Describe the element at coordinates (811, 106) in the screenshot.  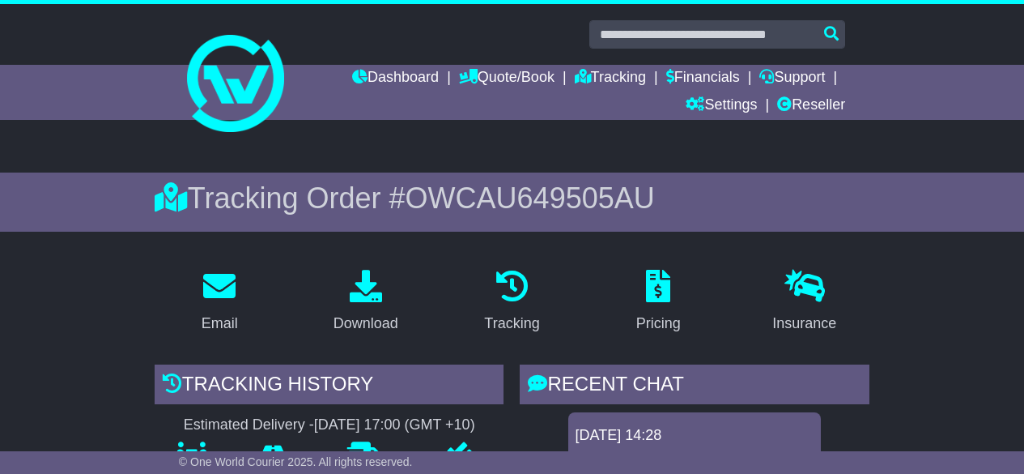
I see `a: Reseller` at that location.